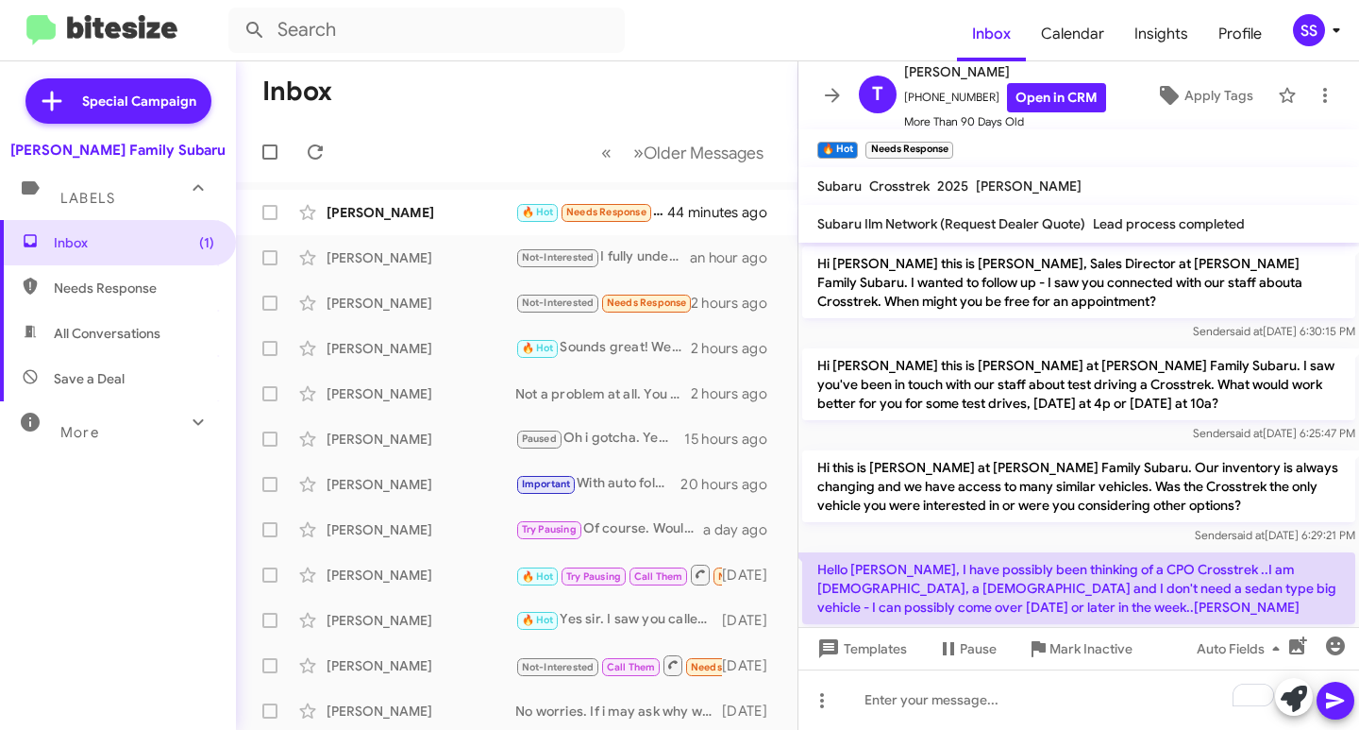 The width and height of the screenshot is (1359, 730). Describe the element at coordinates (546, 483) in the screenshot. I see `span: Important` at that location.